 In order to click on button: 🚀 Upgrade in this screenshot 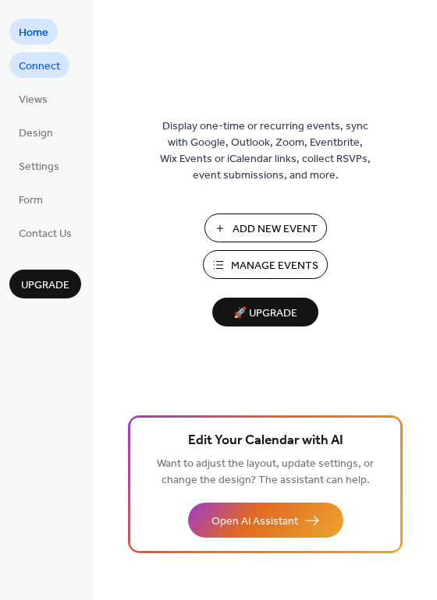, I will do `click(265, 312)`.